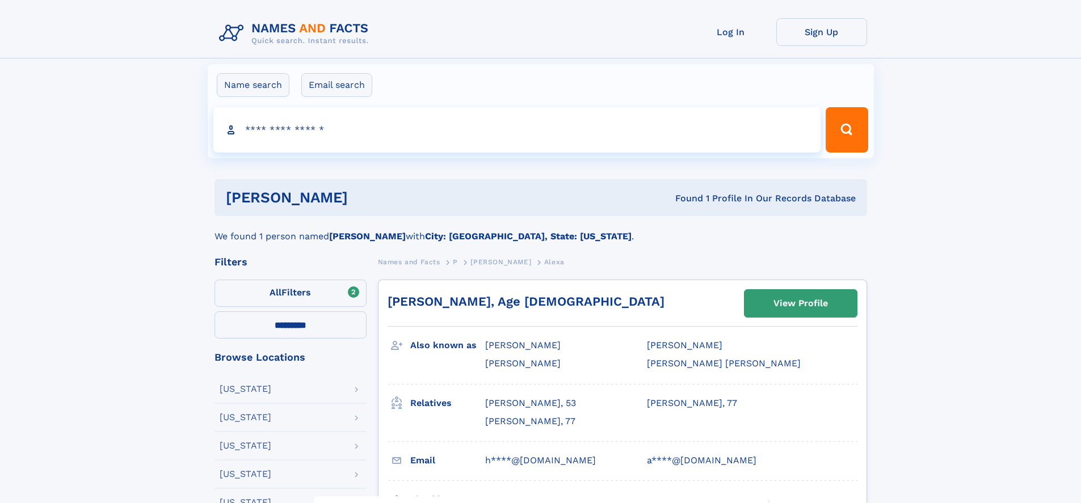 The height and width of the screenshot is (503, 1081). Describe the element at coordinates (296, 33) in the screenshot. I see `img: Logo Names and Facts` at that location.